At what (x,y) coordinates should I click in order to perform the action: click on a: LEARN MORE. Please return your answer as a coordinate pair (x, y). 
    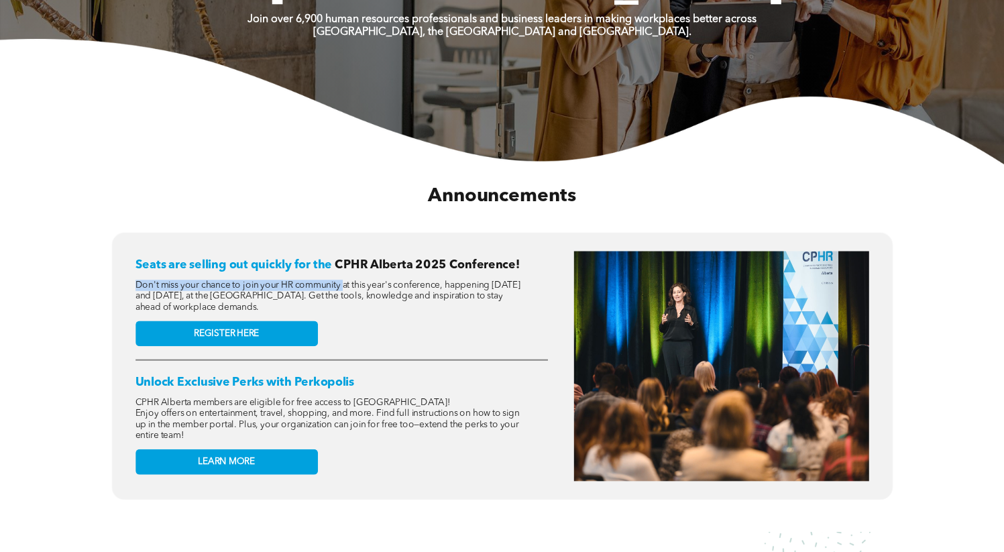
    Looking at the image, I should click on (227, 461).